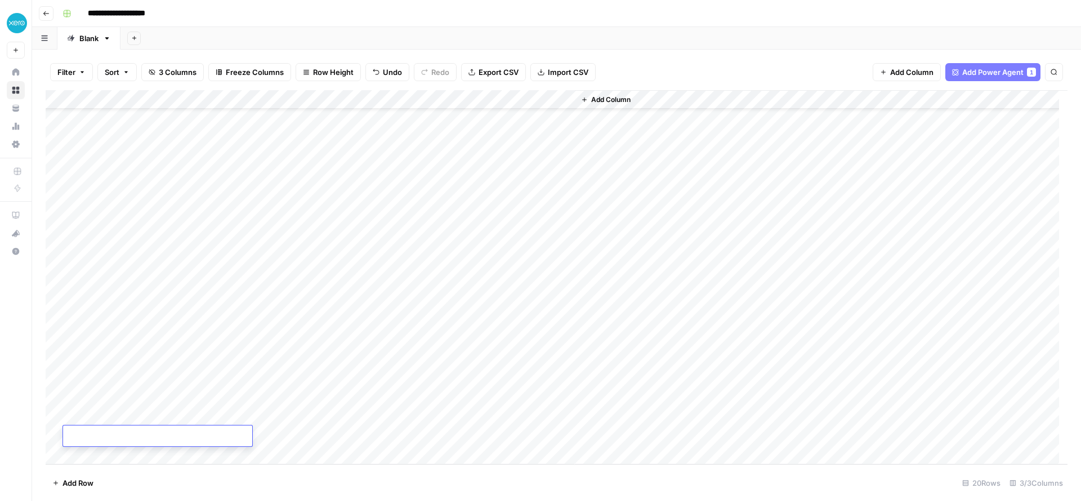  What do you see at coordinates (72, 72) in the screenshot?
I see `button: Filter` at bounding box center [72, 72].